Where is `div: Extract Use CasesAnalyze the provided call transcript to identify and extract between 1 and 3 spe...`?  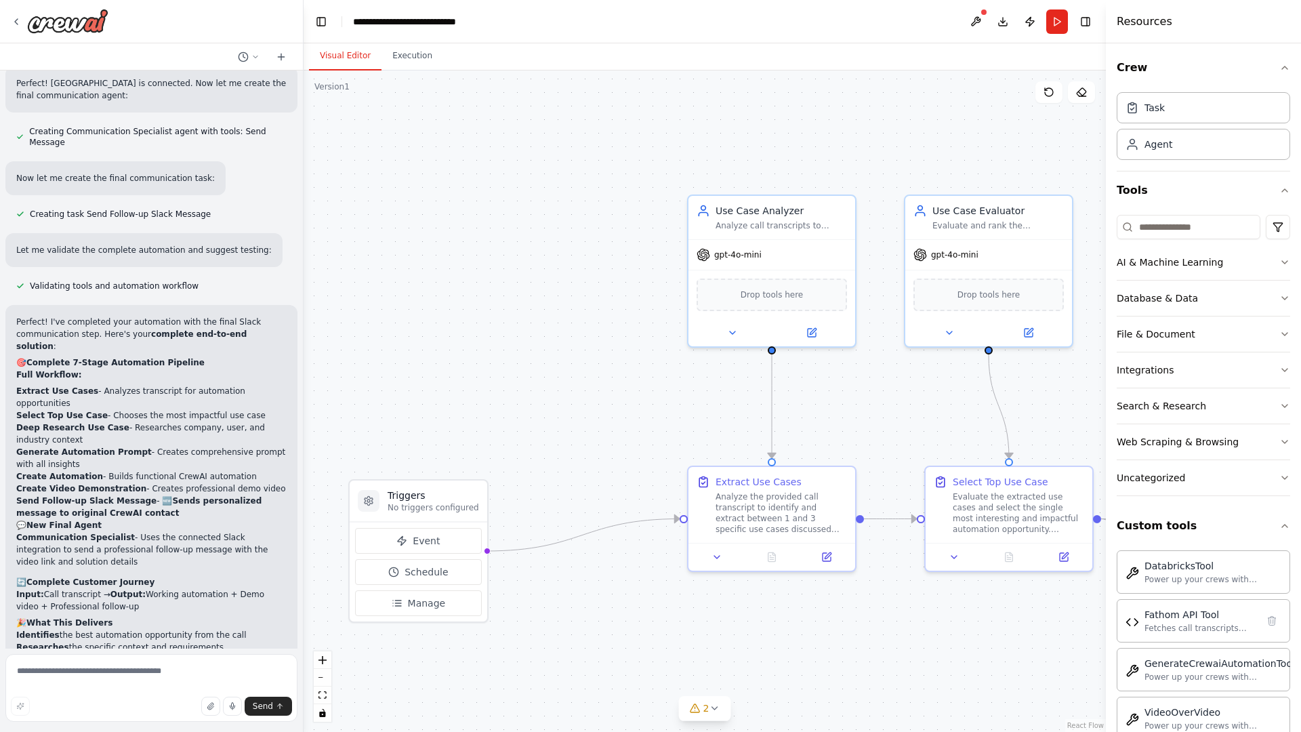
div: Extract Use CasesAnalyze the provided call transcript to identify and extract between 1 and 3 spe... is located at coordinates (772, 519).